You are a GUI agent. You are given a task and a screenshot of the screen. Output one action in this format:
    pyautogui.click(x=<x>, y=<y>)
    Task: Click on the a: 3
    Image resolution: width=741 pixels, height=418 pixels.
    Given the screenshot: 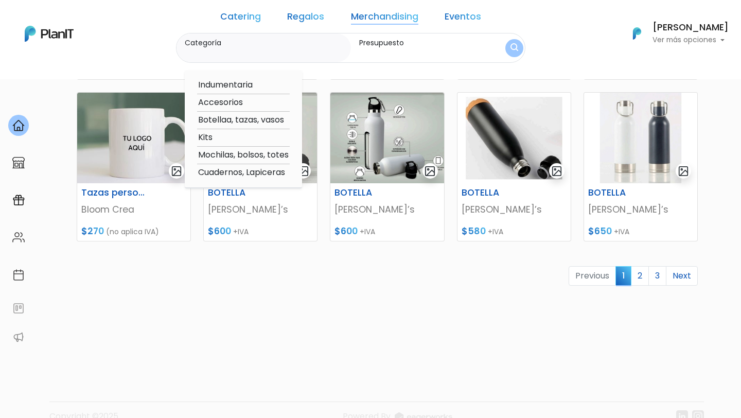 What is the action you would take?
    pyautogui.click(x=657, y=276)
    